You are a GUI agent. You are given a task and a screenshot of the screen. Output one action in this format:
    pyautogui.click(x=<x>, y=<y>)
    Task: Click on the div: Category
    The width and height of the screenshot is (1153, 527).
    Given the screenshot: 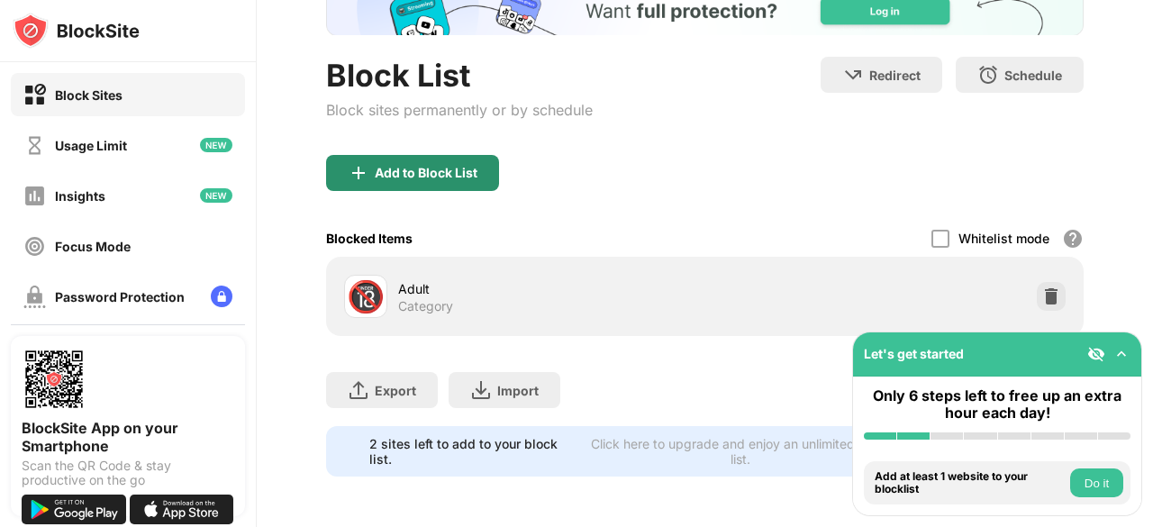 What is the action you would take?
    pyautogui.click(x=425, y=306)
    